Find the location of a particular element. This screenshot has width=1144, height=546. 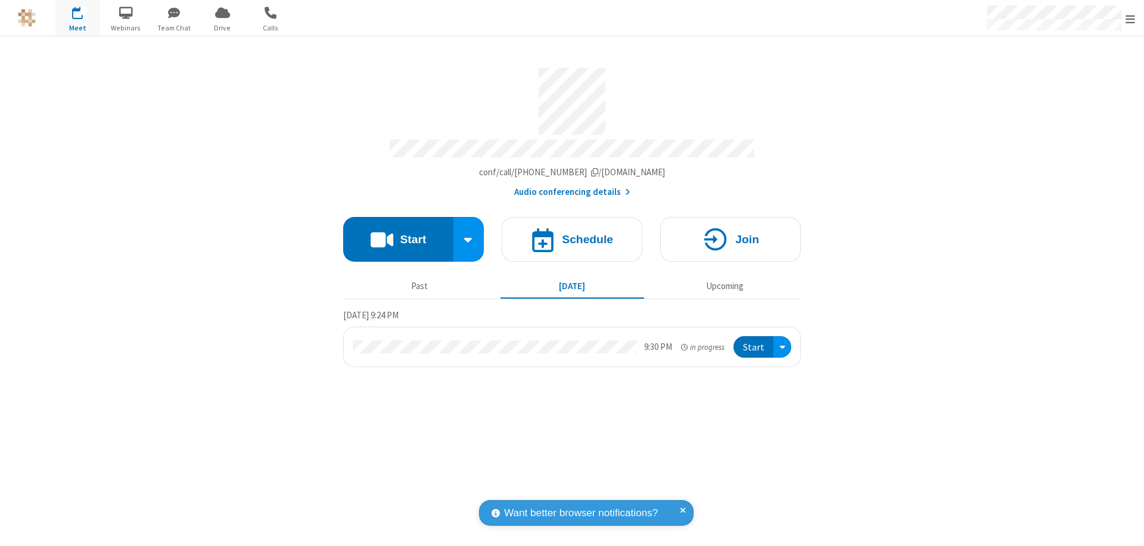

button: Upcoming is located at coordinates (724, 286).